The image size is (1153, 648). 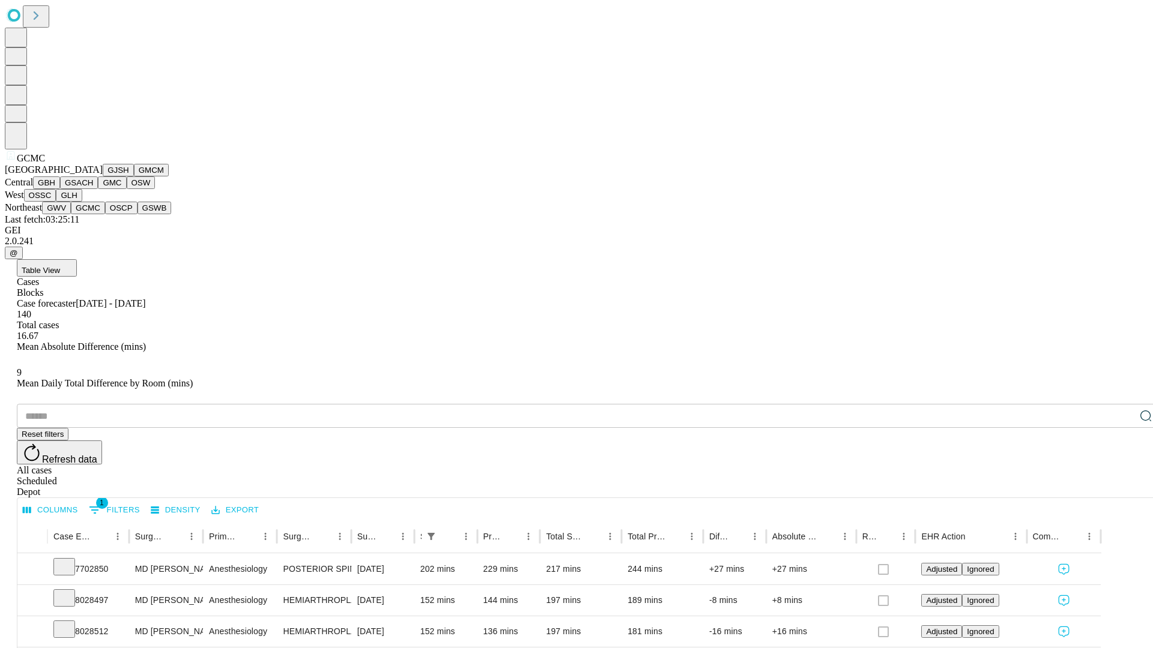 What do you see at coordinates (445, 569) in the screenshot?
I see `div: 202 mins` at bounding box center [445, 569].